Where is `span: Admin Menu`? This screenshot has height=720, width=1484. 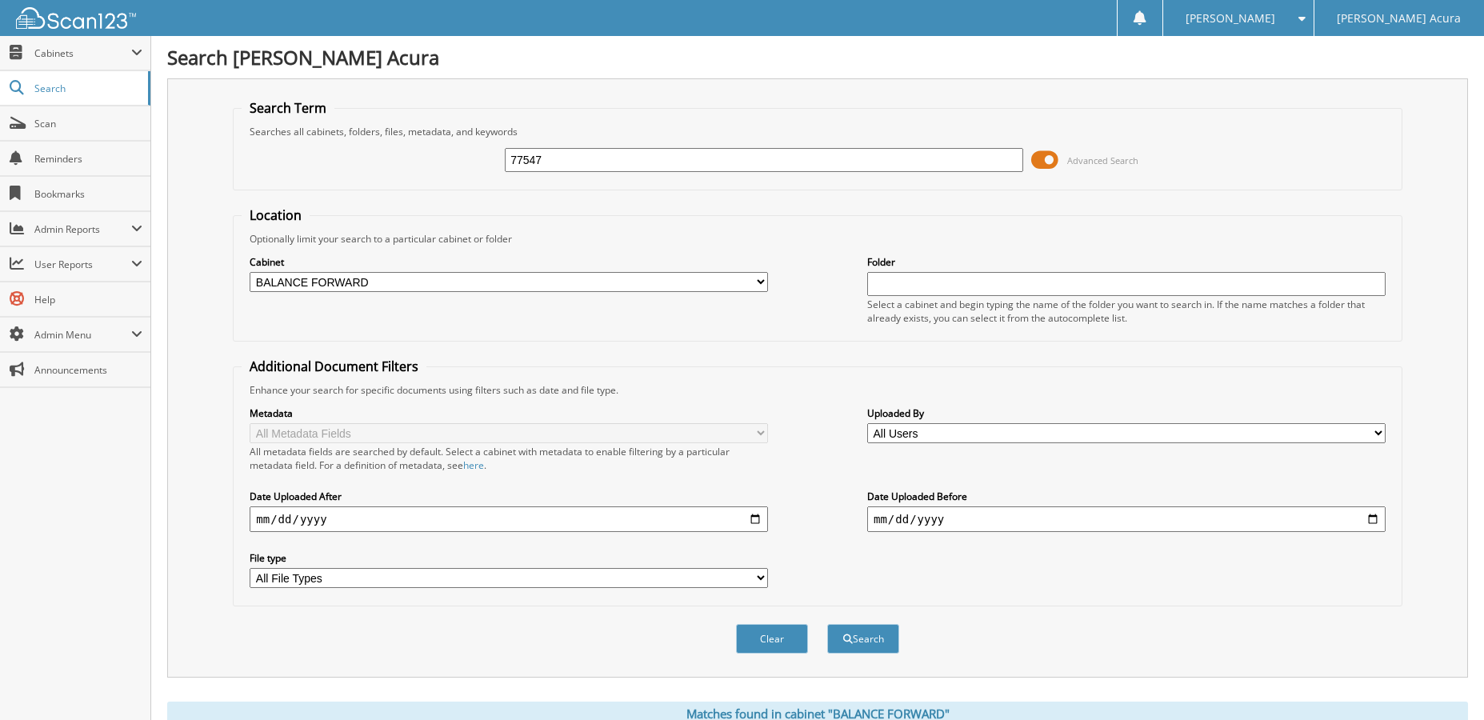
span: Admin Menu is located at coordinates (82, 334).